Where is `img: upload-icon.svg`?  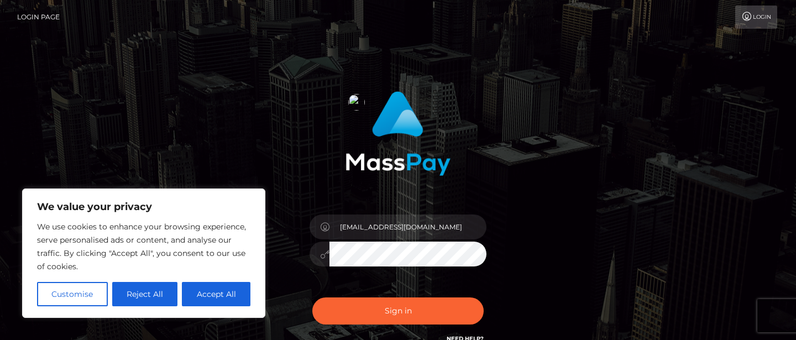
img: upload-icon.svg is located at coordinates (357, 102).